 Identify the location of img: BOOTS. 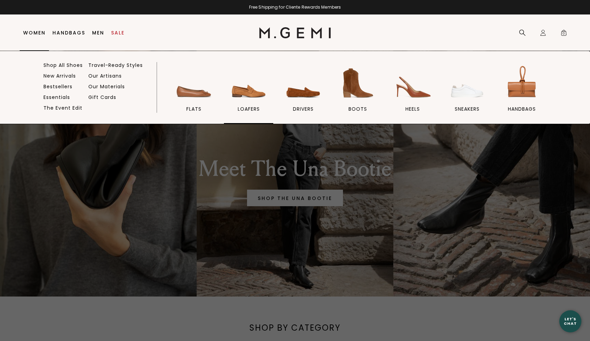
(358, 83).